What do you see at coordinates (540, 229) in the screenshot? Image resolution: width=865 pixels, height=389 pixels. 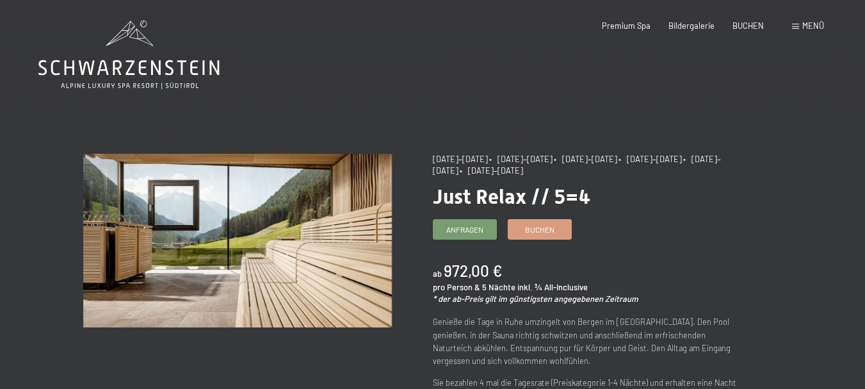 I see `a: Buchen` at bounding box center [540, 229].